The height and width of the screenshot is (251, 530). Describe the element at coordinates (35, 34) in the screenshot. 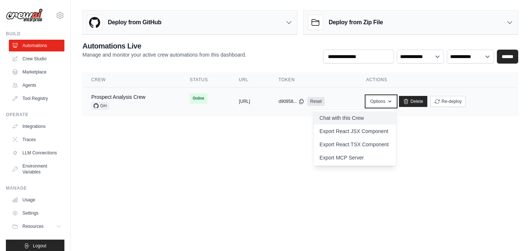

I see `div: Build` at that location.